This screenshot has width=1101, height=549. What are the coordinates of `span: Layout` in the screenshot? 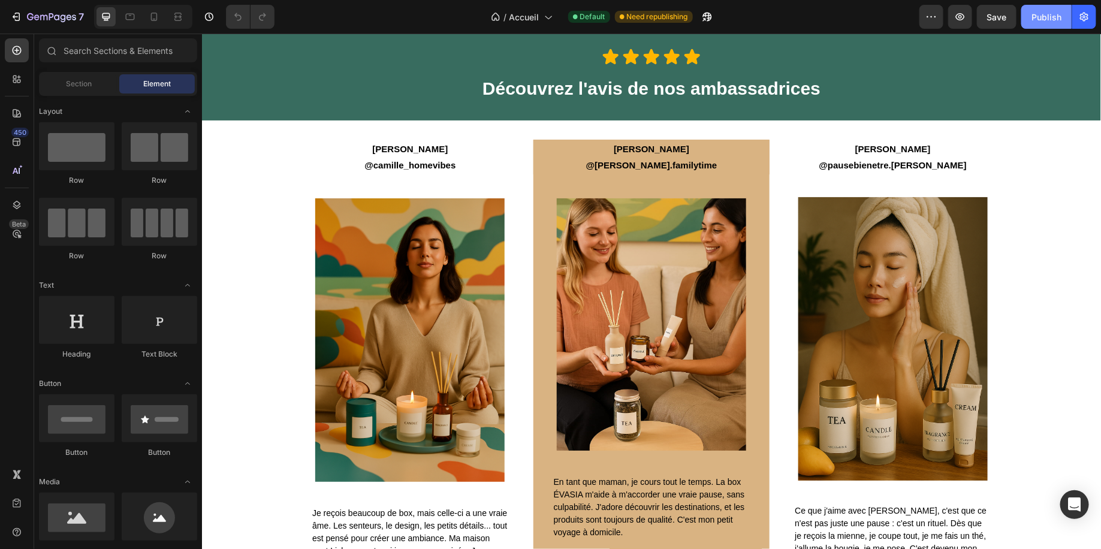 It's located at (50, 112).